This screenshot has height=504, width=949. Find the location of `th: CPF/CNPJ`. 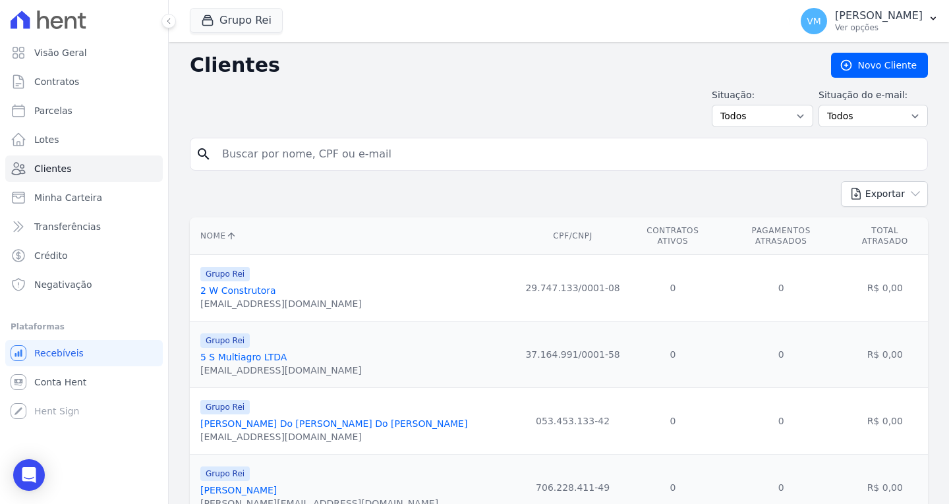

th: CPF/CNPJ is located at coordinates (572, 236).